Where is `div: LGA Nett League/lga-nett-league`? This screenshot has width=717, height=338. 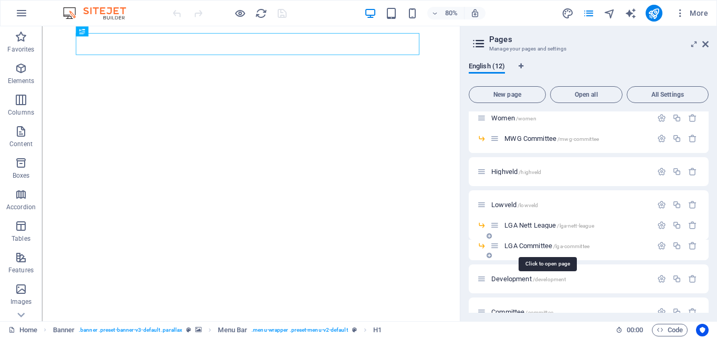 div: LGA Nett League/lga-nett-league is located at coordinates (576, 225).